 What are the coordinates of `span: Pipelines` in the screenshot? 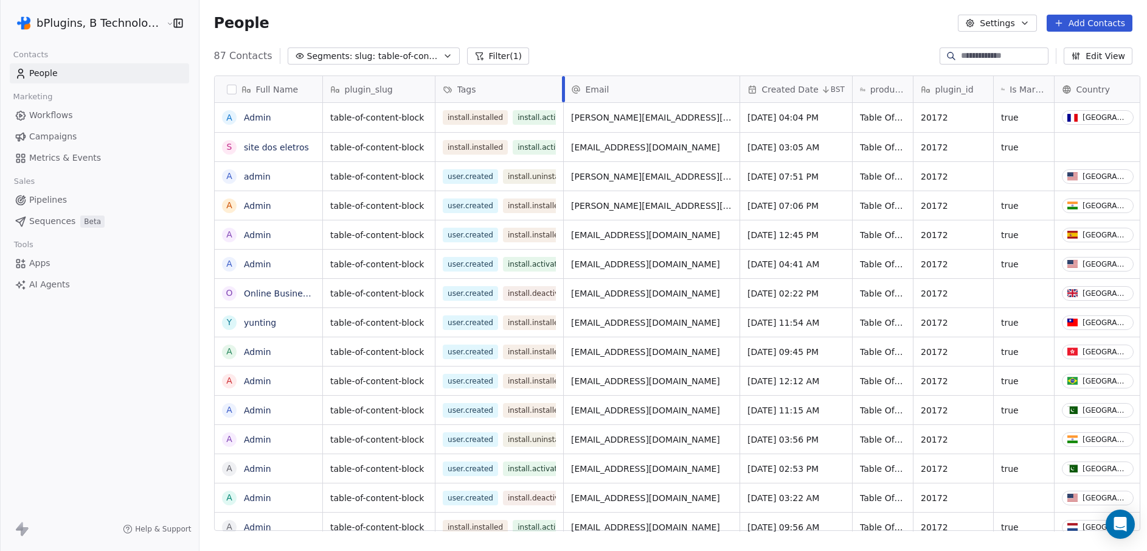 It's located at (48, 200).